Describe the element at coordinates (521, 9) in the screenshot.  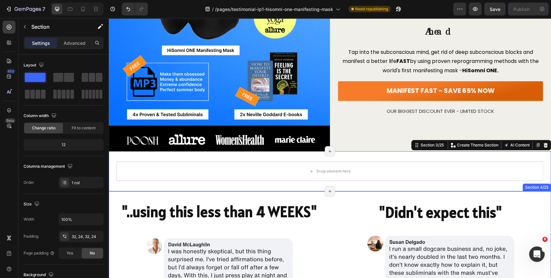
I see `button: Publish` at that location.